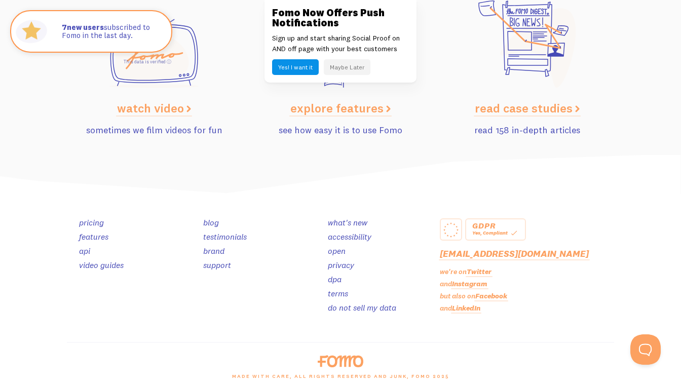  I want to click on a: features, so click(94, 237).